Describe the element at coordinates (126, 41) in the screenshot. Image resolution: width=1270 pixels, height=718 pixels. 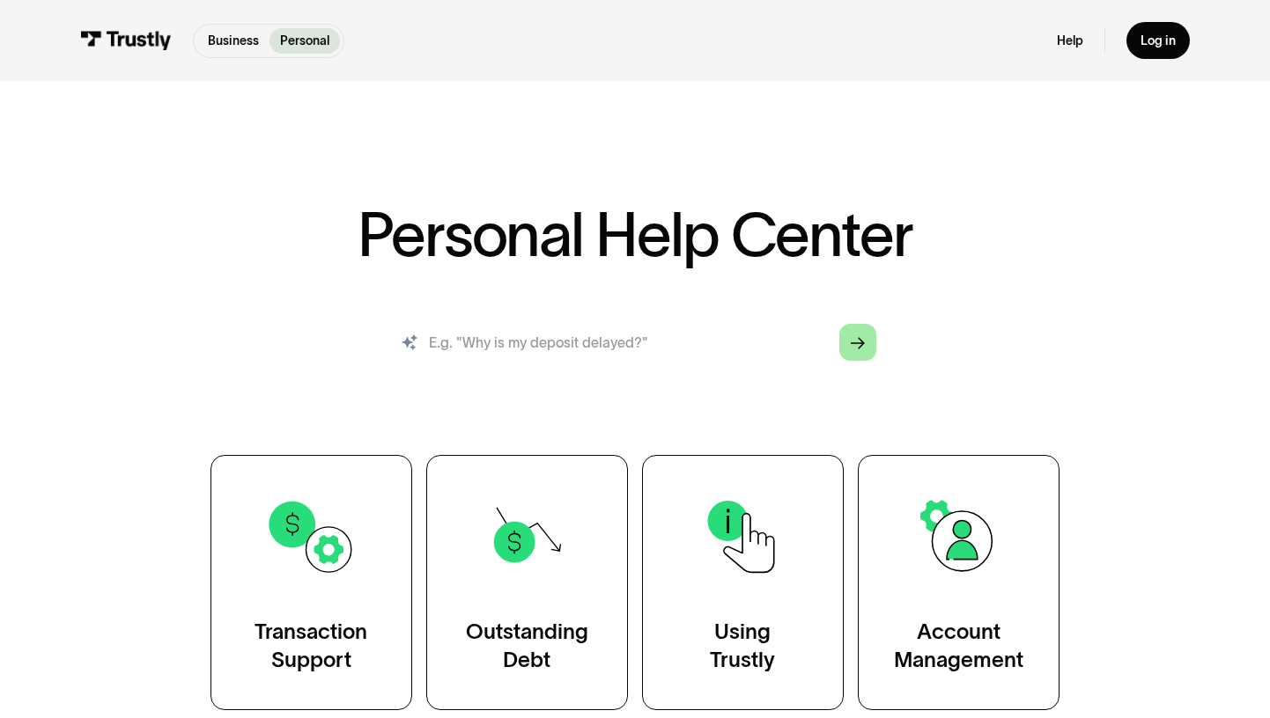
I see `img: Trustly Logo` at that location.